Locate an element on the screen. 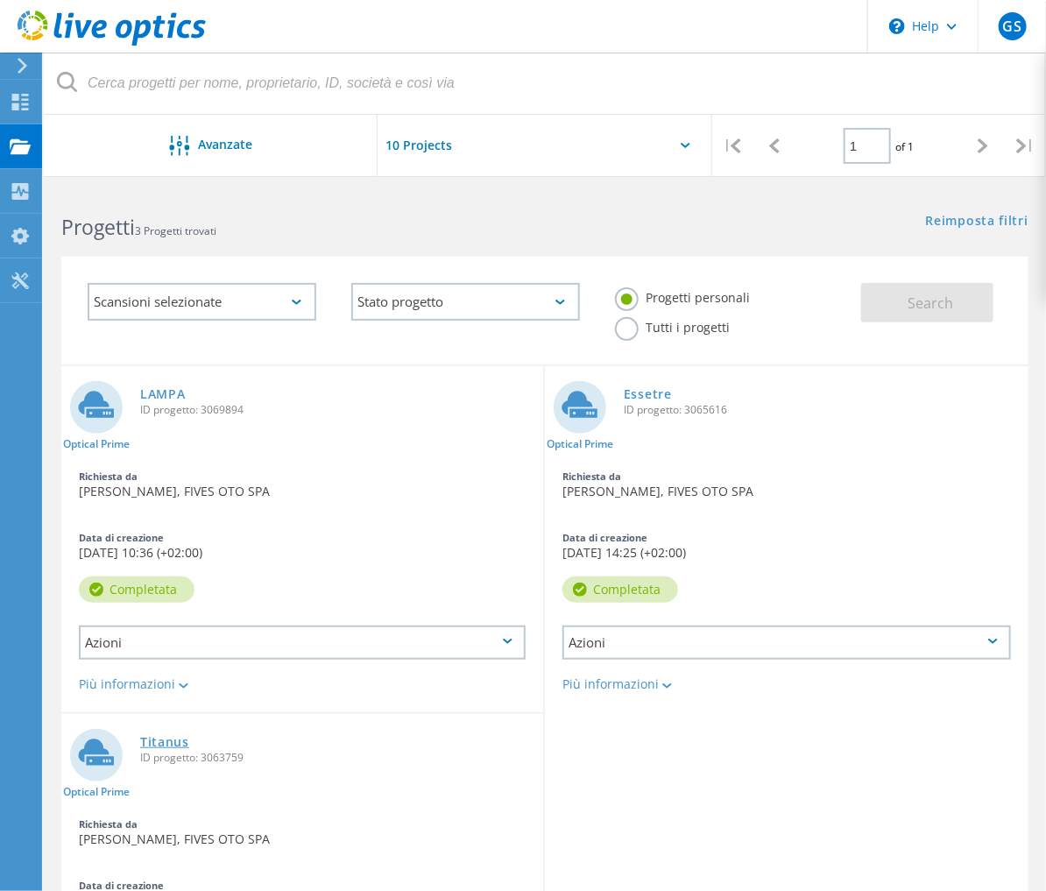 This screenshot has height=891, width=1046. span: ID progetto: 3063759 is located at coordinates (337, 758).